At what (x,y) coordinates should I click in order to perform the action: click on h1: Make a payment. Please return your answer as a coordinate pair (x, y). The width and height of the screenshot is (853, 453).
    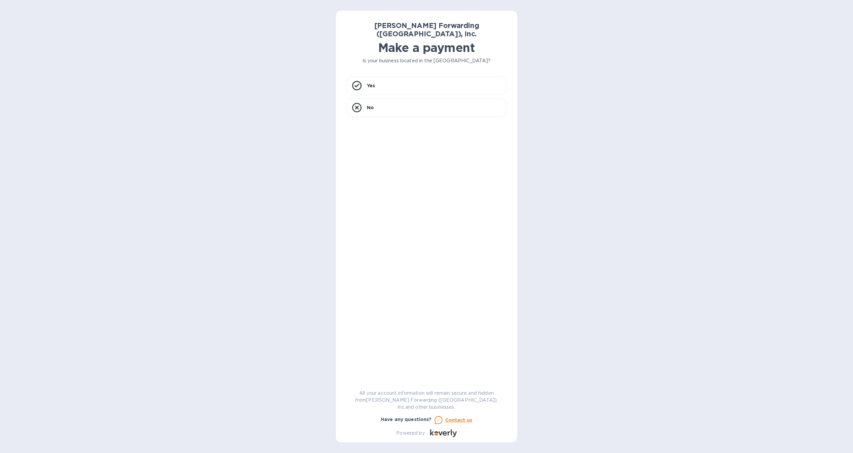
    Looking at the image, I should click on (427, 48).